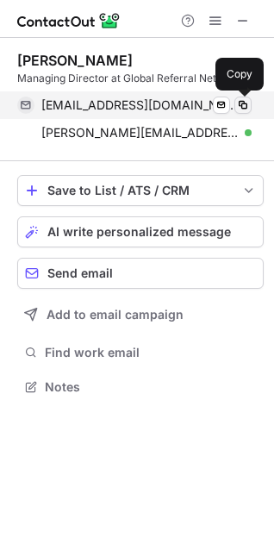 This screenshot has height=550, width=274. I want to click on button: Find work email, so click(141, 353).